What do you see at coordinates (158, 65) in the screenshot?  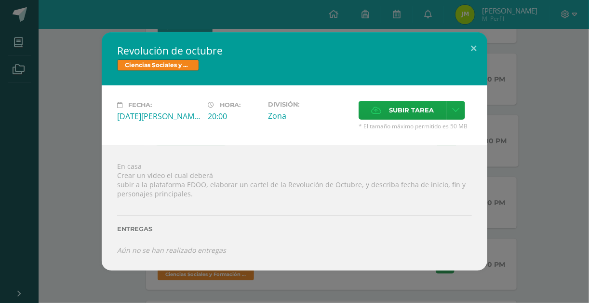 I see `span: Ciencias Sociales y Formación Ciudadana` at bounding box center [158, 65].